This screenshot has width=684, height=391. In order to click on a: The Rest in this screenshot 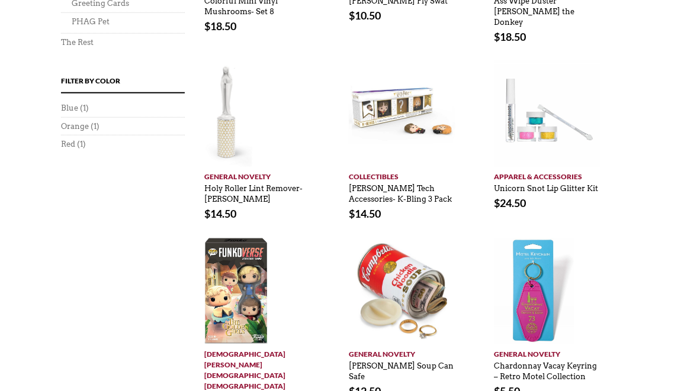, I will do `click(77, 42)`.